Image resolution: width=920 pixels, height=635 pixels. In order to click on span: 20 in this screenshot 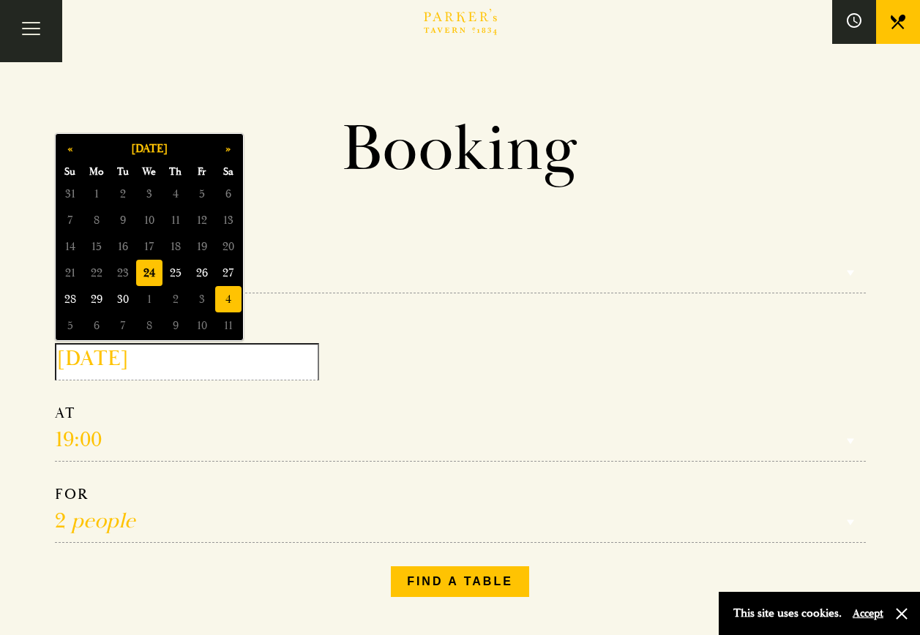, I will do `click(228, 247)`.